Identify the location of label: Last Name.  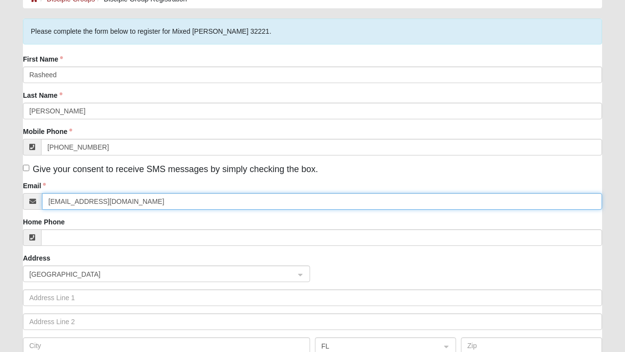
(43, 95).